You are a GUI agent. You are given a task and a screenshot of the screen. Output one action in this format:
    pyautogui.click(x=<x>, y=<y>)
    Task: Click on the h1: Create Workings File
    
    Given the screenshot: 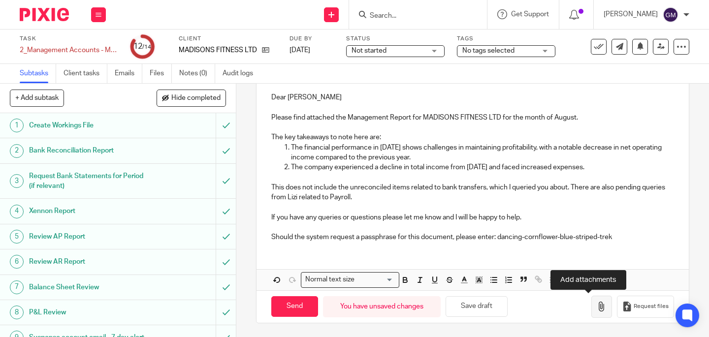 What is the action you would take?
    pyautogui.click(x=88, y=126)
    